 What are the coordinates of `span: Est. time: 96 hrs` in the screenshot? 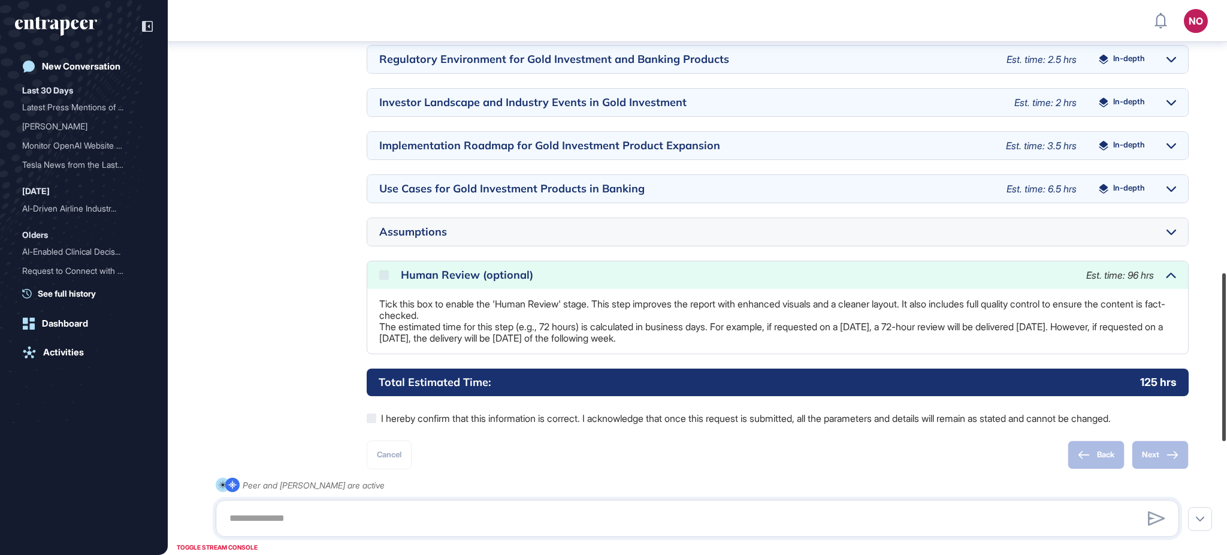 It's located at (1119, 275).